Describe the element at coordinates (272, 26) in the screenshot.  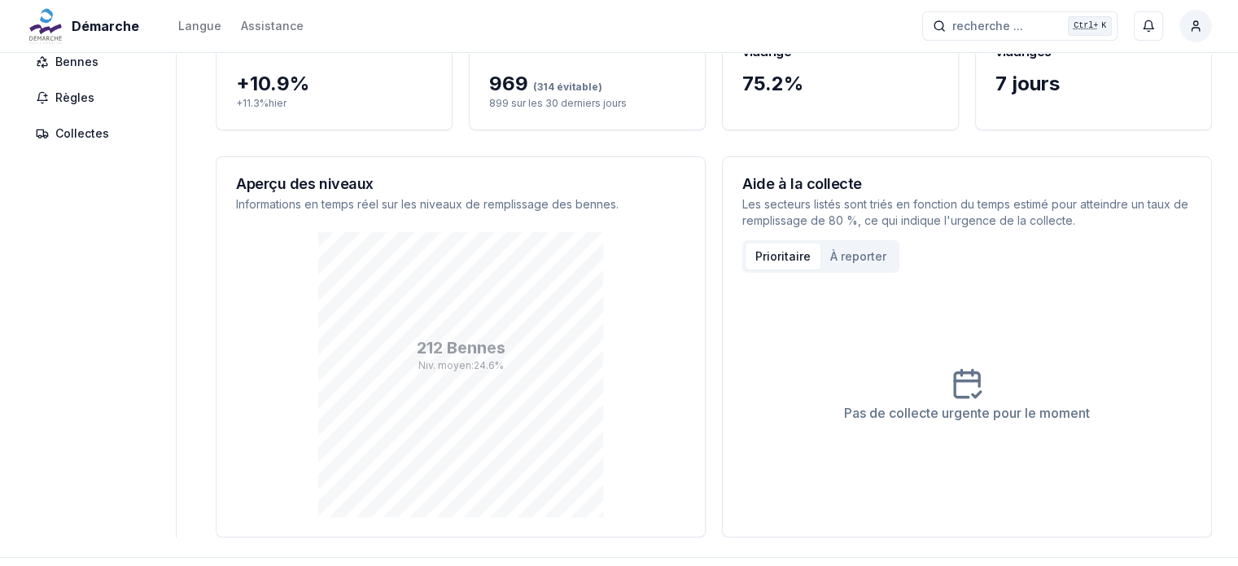
I see `a: Assistance` at that location.